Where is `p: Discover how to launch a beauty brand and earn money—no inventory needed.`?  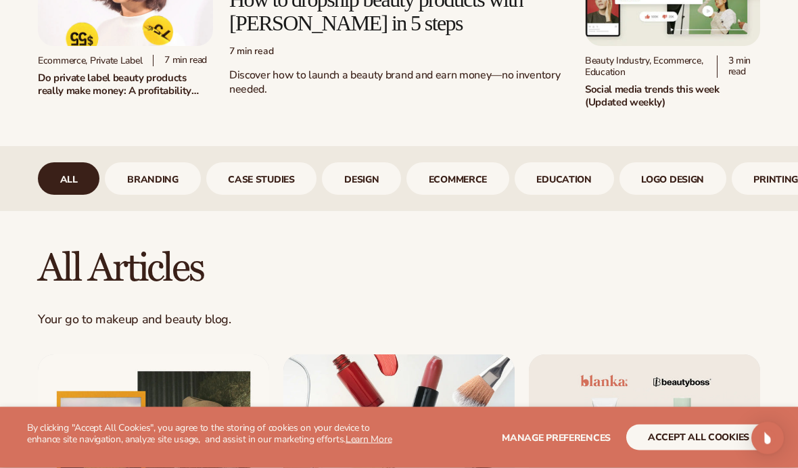
p: Discover how to launch a beauty brand and earn money—no inventory needed. is located at coordinates (399, 83).